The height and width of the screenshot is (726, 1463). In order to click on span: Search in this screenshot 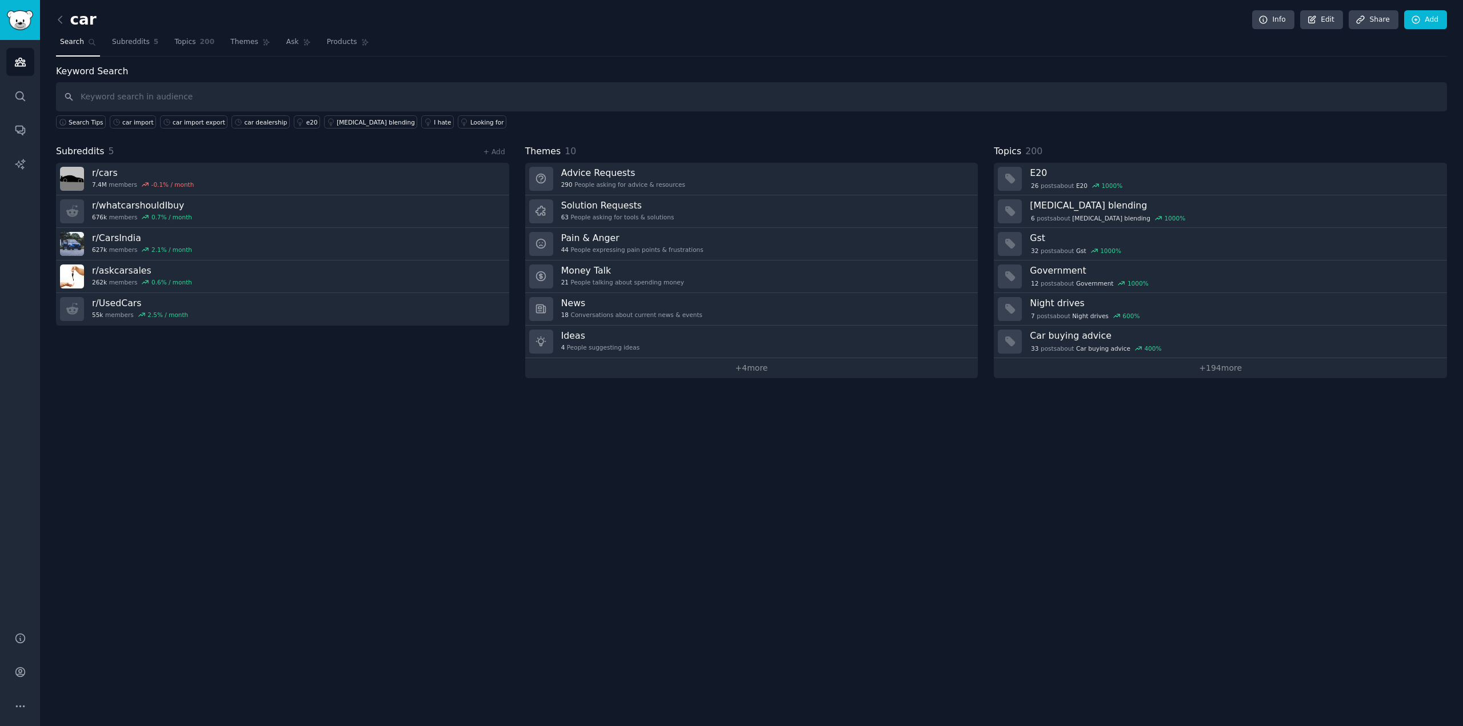, I will do `click(72, 42)`.